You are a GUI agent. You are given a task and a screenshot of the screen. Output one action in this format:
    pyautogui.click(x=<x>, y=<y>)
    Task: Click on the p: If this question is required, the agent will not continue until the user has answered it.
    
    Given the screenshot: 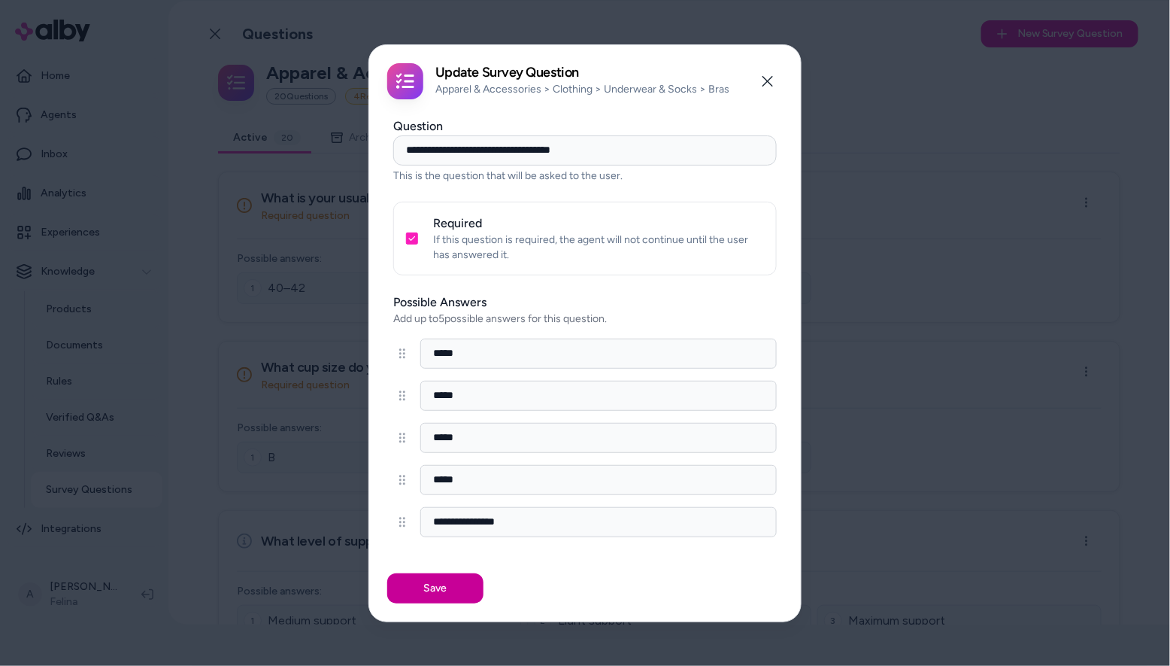 What is the action you would take?
    pyautogui.click(x=599, y=247)
    